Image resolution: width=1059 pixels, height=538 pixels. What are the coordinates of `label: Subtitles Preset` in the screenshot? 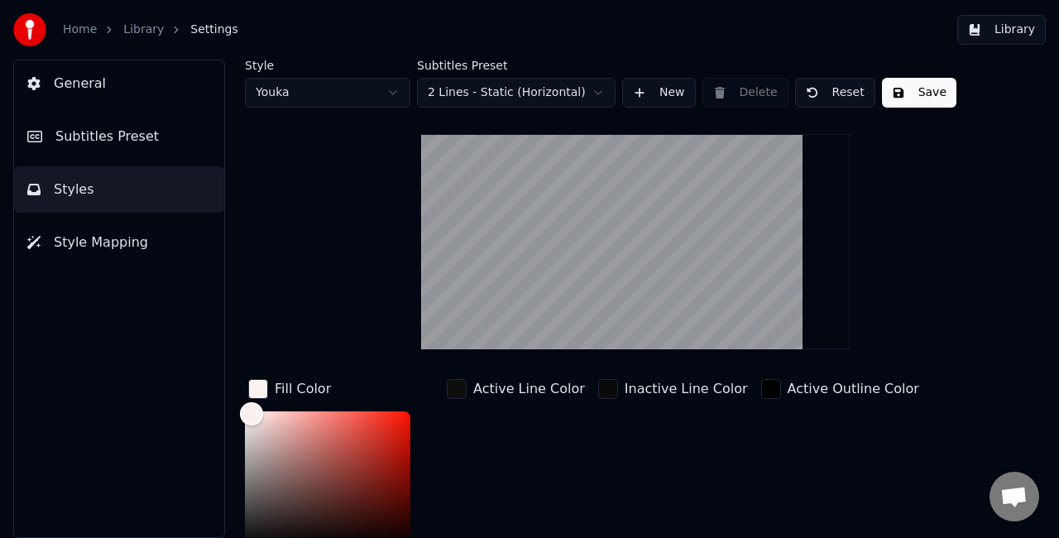 It's located at (516, 65).